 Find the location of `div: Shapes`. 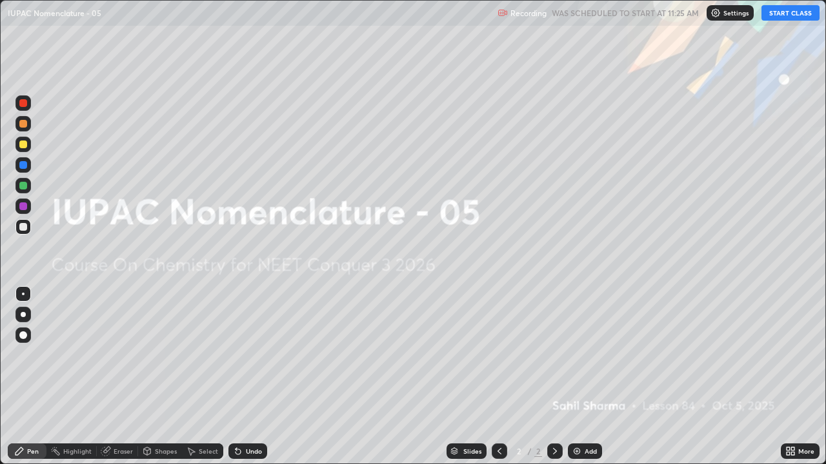

div: Shapes is located at coordinates (166, 452).